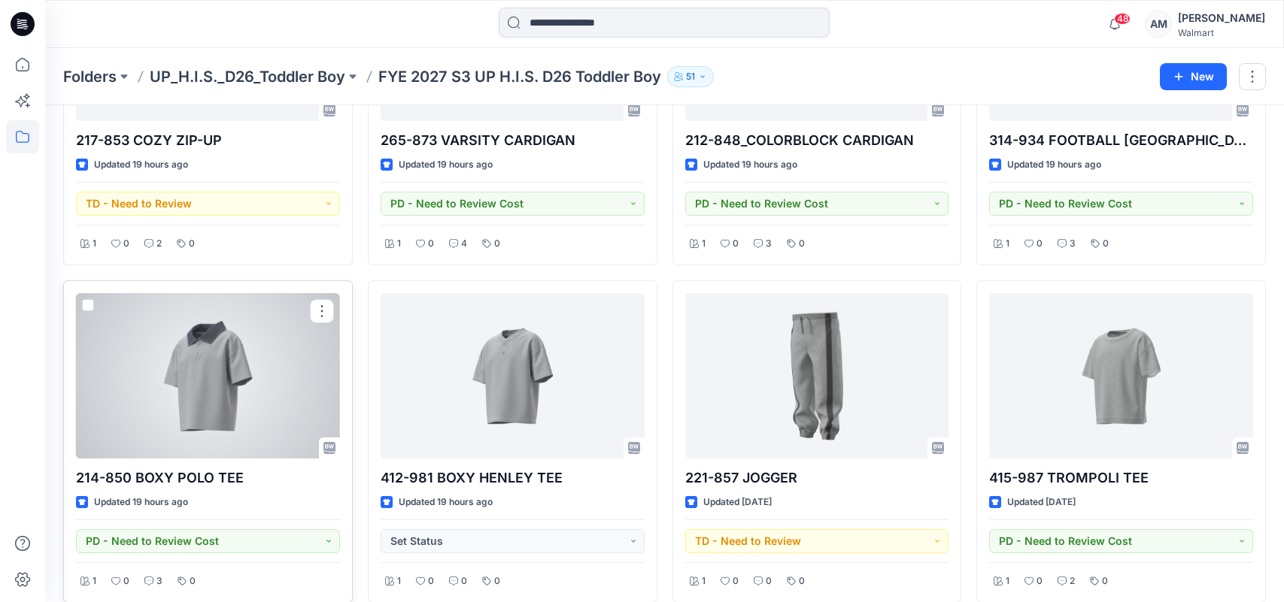 The image size is (1284, 602). I want to click on button: New, so click(1193, 77).